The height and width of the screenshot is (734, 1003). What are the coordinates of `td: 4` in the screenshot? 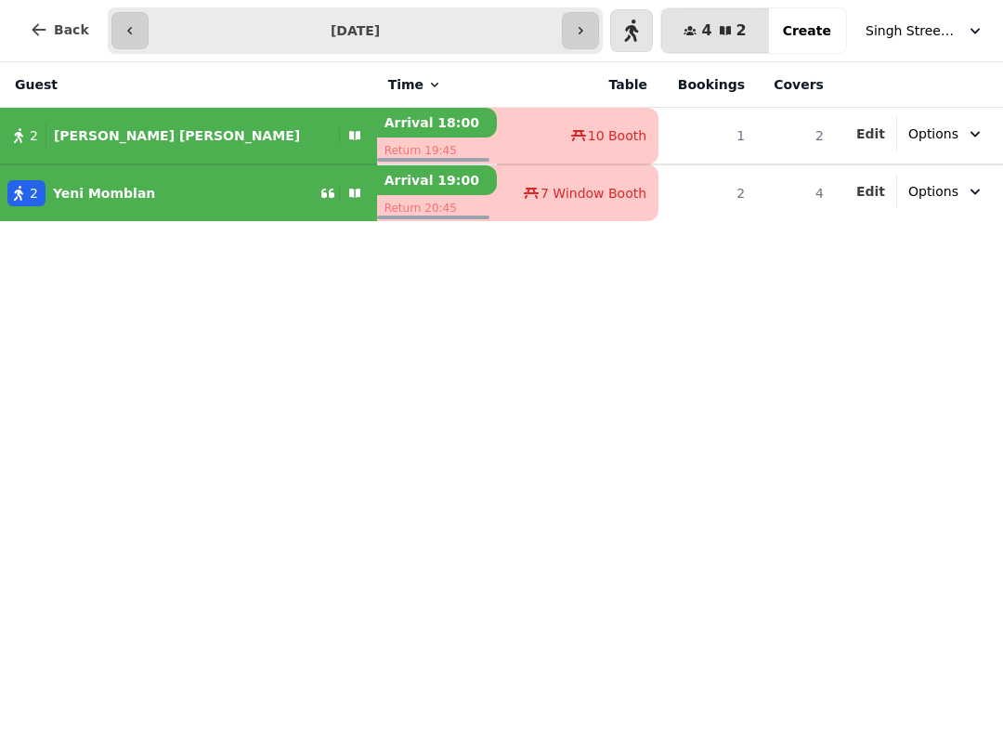 It's located at (795, 192).